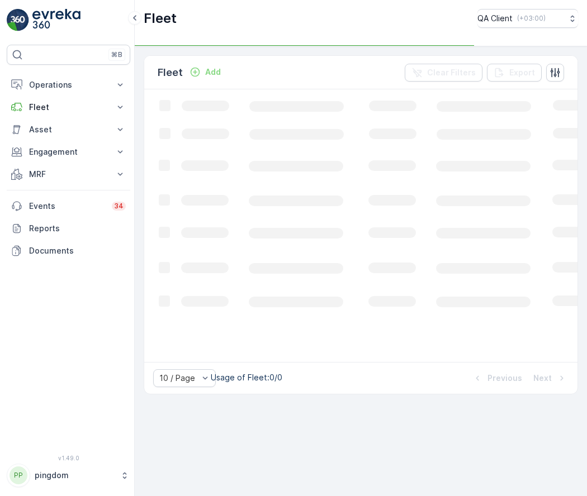 This screenshot has width=587, height=496. Describe the element at coordinates (514, 73) in the screenshot. I see `button: Export` at that location.